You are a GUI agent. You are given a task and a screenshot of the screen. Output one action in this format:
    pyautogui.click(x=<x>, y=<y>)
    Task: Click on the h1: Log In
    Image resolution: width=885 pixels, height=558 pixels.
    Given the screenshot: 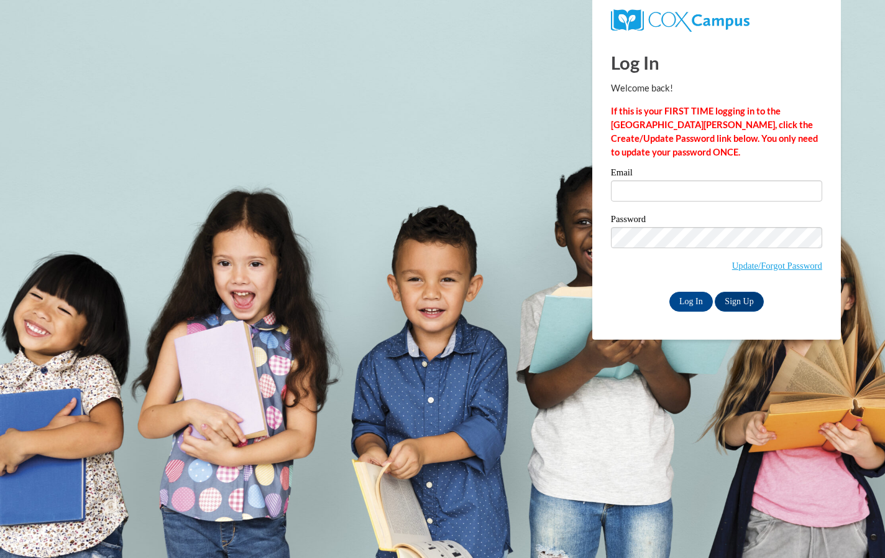 What is the action you would take?
    pyautogui.click(x=717, y=62)
    